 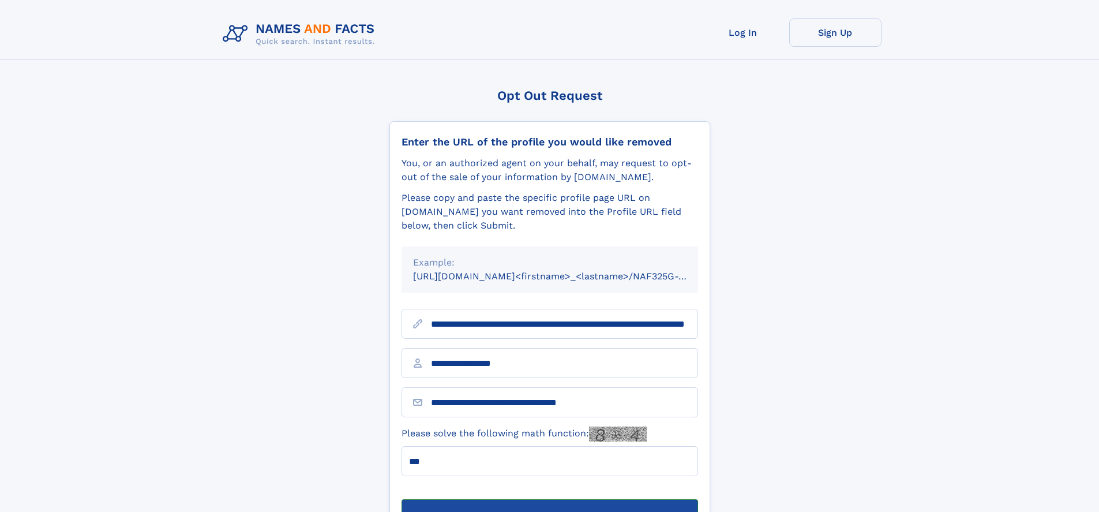 What do you see at coordinates (550, 95) in the screenshot?
I see `div: Opt Out Request` at bounding box center [550, 95].